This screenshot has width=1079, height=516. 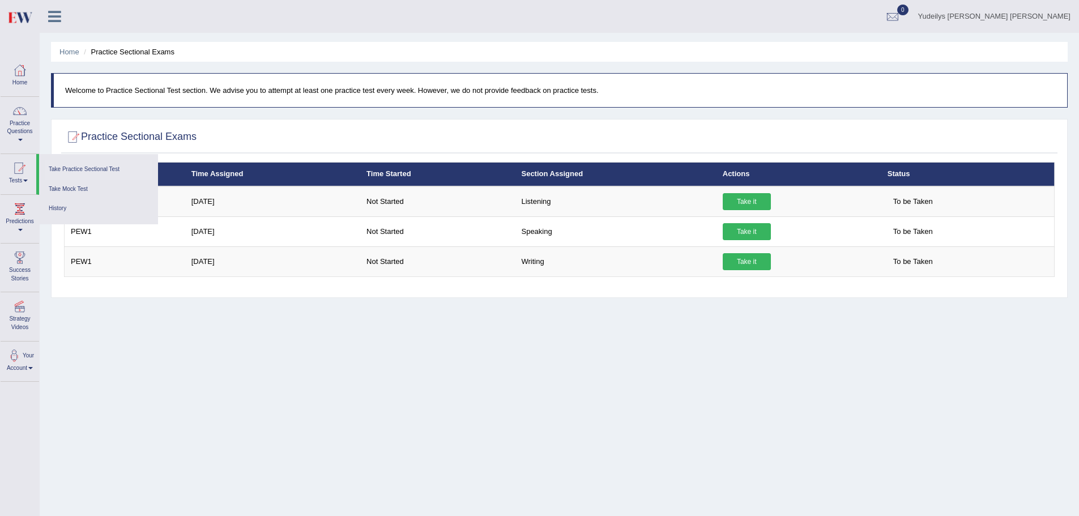 I want to click on span: 0, so click(x=903, y=10).